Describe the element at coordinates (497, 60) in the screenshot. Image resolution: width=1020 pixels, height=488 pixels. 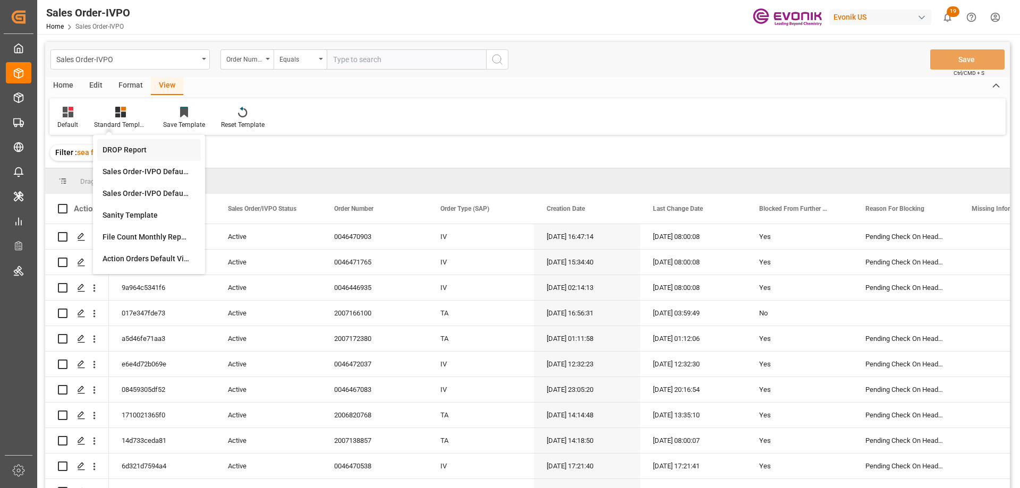
I see `button: search button` at that location.